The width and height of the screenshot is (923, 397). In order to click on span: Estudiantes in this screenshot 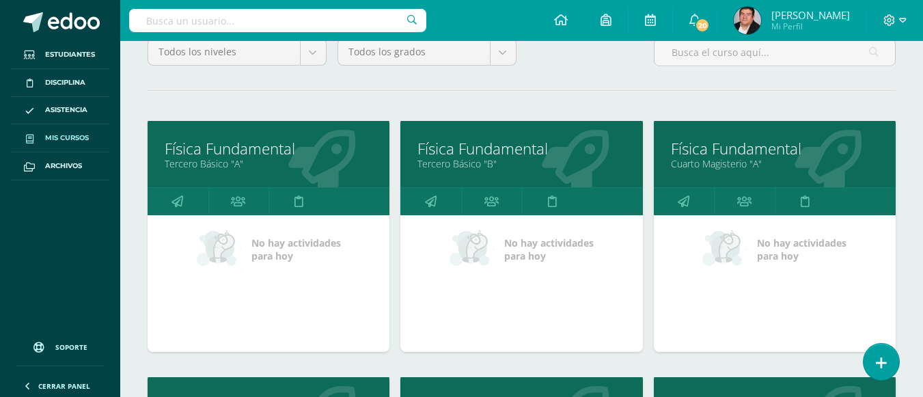, I will do `click(70, 55)`.